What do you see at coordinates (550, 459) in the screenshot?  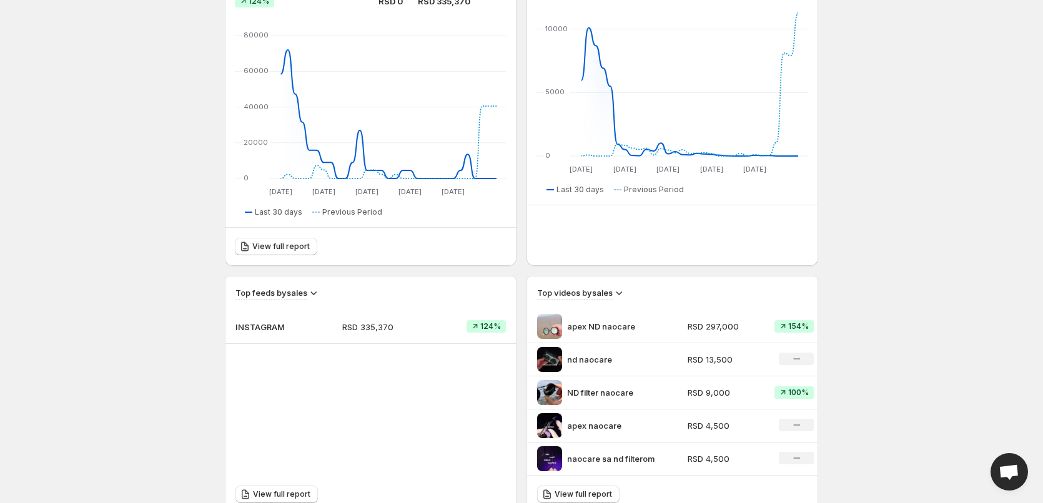 I see `img: naocare sa nd filterom` at bounding box center [550, 459].